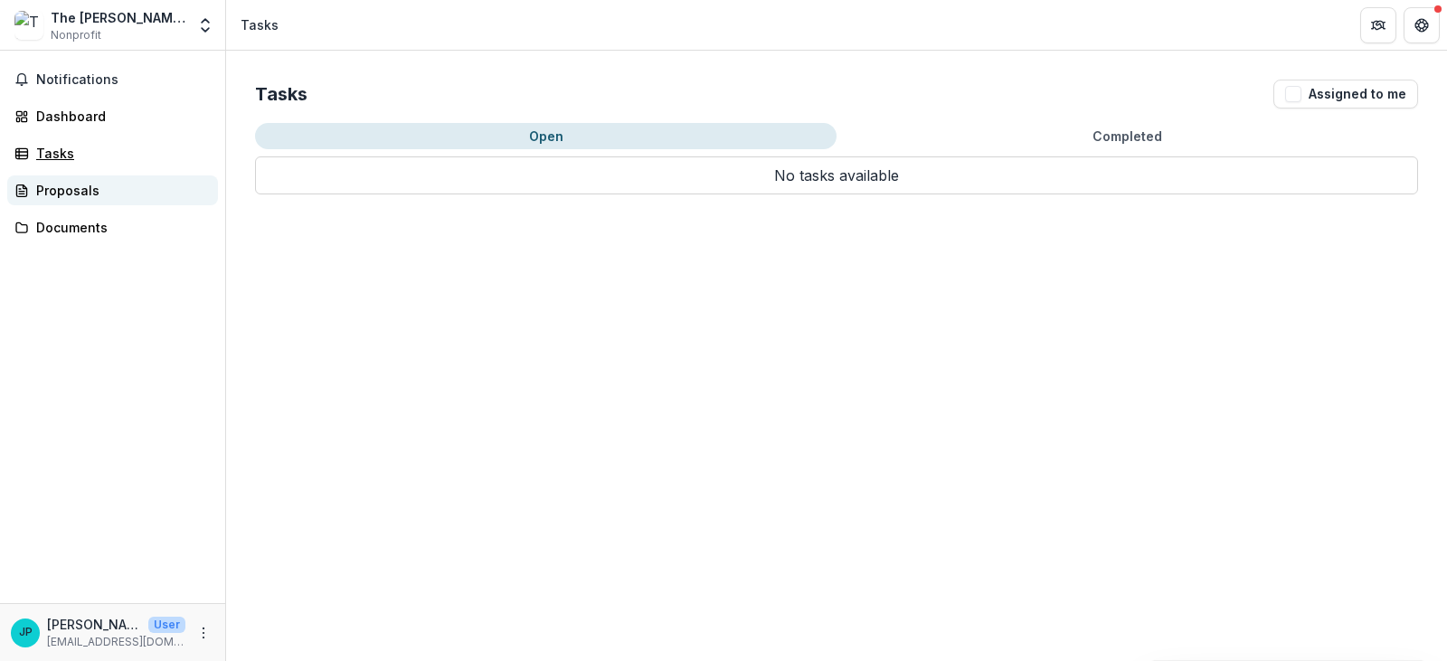  Describe the element at coordinates (260, 24) in the screenshot. I see `nav: breadcrumb` at that location.